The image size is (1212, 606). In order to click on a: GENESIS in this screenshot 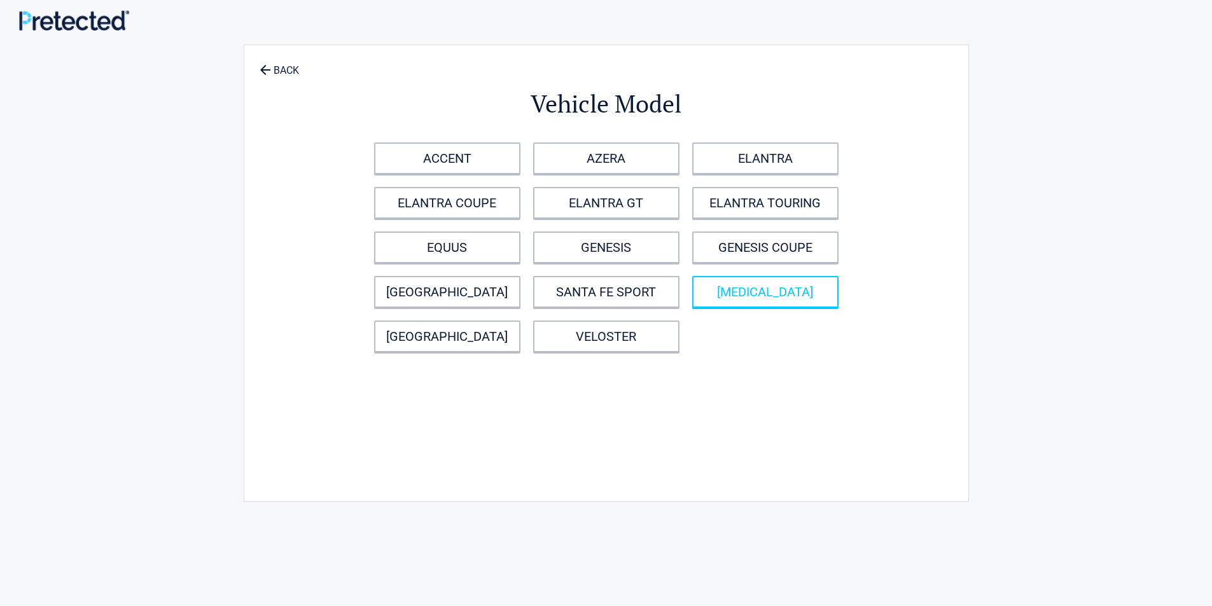, I will do `click(606, 247)`.